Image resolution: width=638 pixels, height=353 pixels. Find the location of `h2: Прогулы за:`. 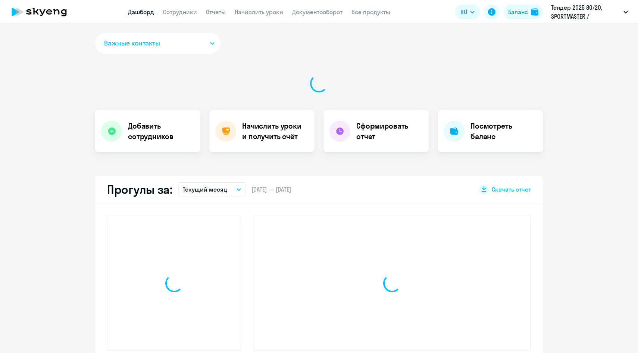

h2: Прогулы за: is located at coordinates (139, 189).